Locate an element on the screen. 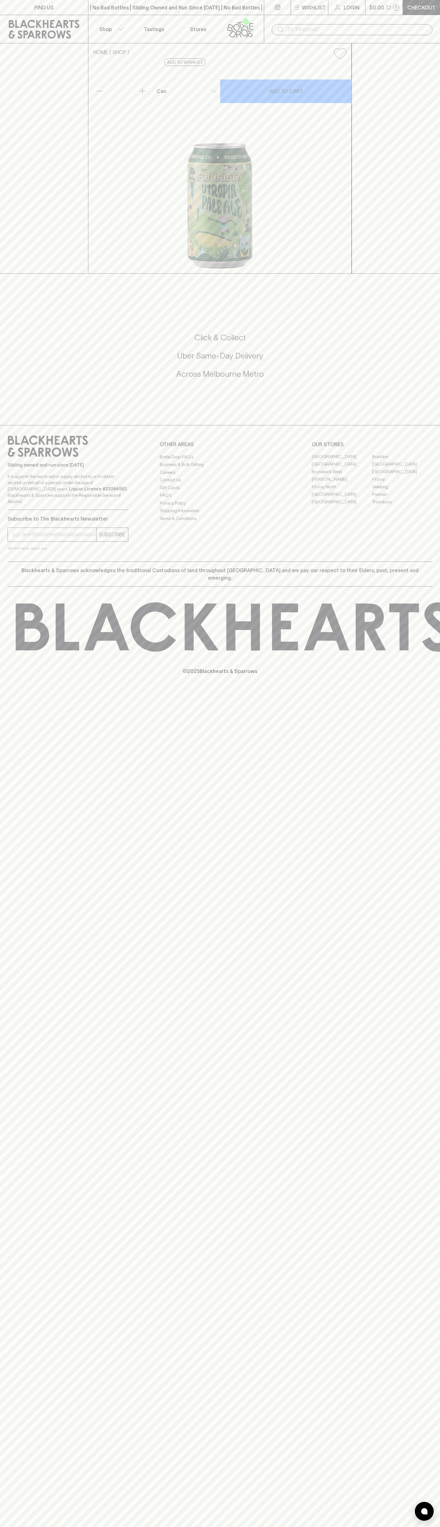 This screenshot has height=1527, width=440. strong: Liquor License #32064953 is located at coordinates (98, 489).